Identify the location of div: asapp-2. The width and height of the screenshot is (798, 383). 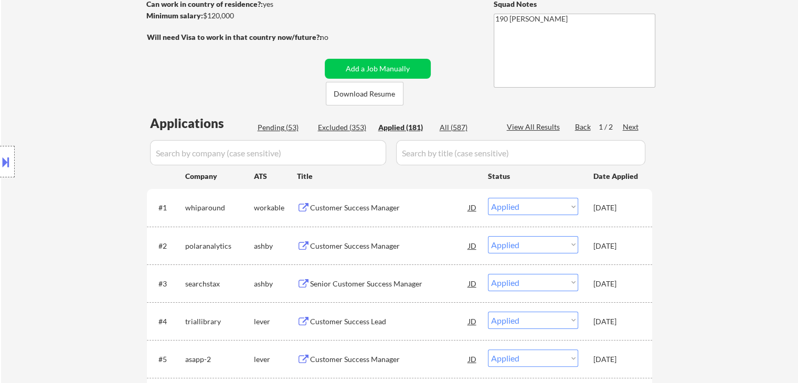
(219, 359).